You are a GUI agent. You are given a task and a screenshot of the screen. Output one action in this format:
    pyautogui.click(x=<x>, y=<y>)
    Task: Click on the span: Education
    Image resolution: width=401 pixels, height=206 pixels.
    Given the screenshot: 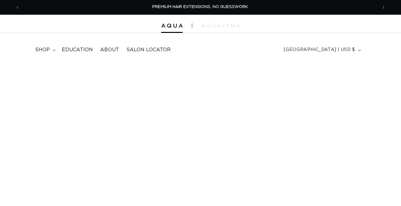 What is the action you would take?
    pyautogui.click(x=77, y=50)
    